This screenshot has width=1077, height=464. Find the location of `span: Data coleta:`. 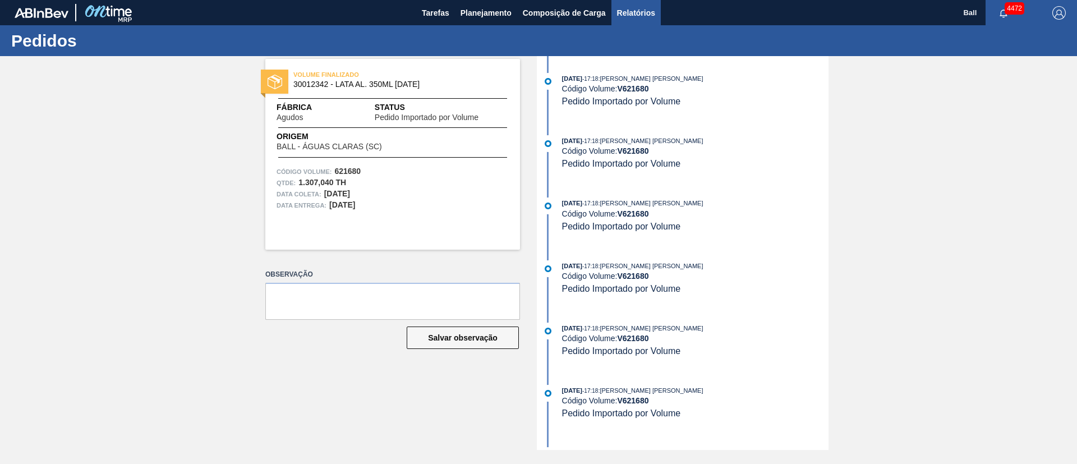

span: Data coleta: is located at coordinates (299, 194).